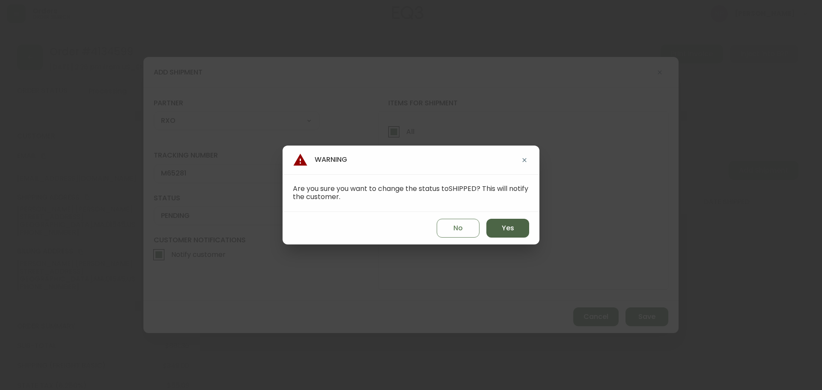  What do you see at coordinates (508, 228) in the screenshot?
I see `span: Yes` at bounding box center [508, 228].